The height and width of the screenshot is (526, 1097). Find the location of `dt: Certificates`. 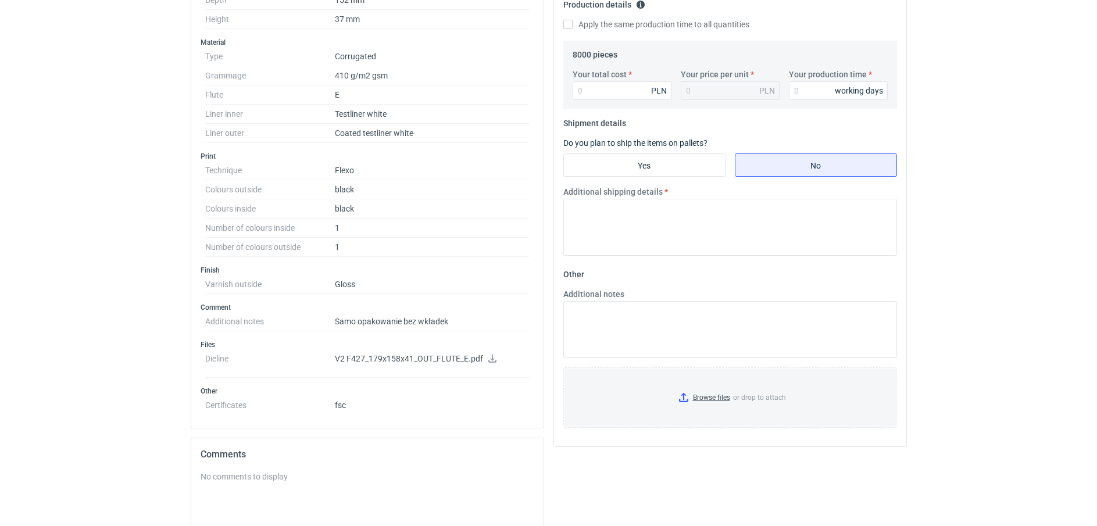

dt: Certificates is located at coordinates (270, 403).